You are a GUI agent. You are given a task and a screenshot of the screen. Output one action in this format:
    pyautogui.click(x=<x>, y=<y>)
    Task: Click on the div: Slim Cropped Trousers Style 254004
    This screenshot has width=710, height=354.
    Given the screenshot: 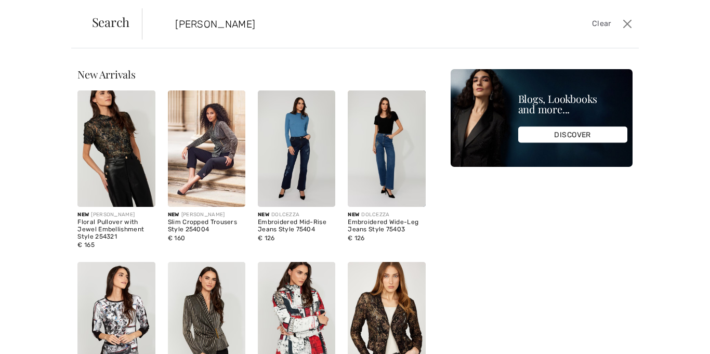 What is the action you would take?
    pyautogui.click(x=206, y=226)
    